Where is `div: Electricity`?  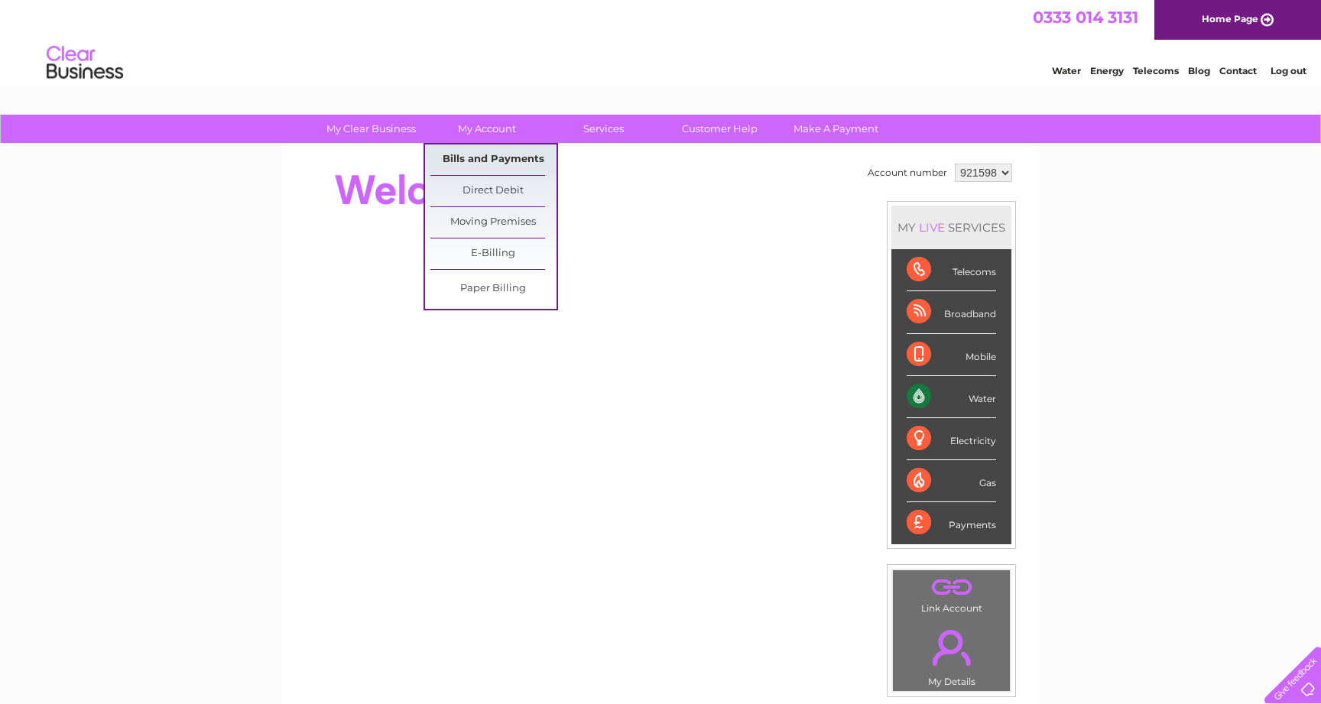 div: Electricity is located at coordinates (951, 439).